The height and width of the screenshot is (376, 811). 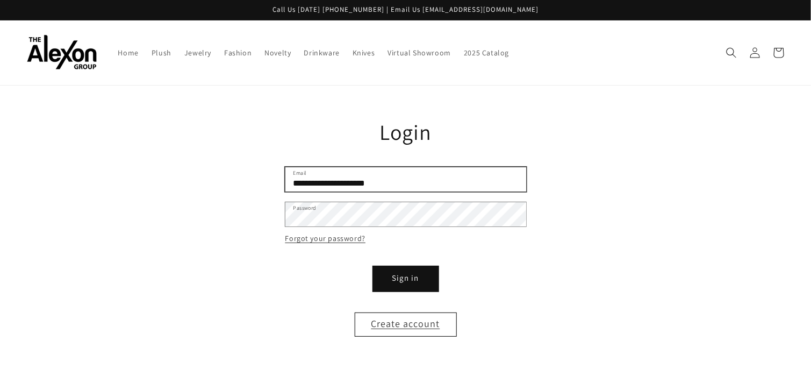 What do you see at coordinates (322, 53) in the screenshot?
I see `a: Drinkware` at bounding box center [322, 53].